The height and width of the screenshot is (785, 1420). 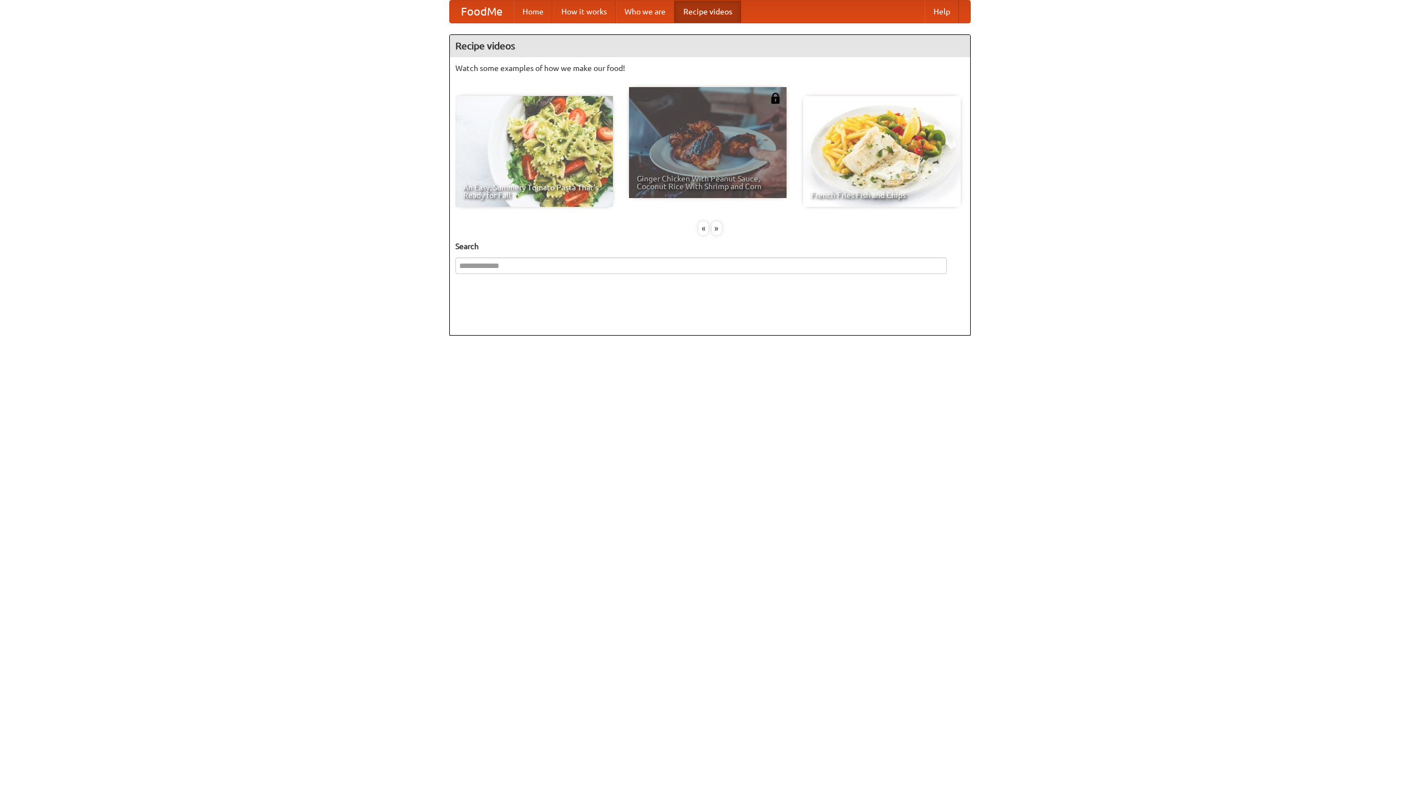 What do you see at coordinates (710, 68) in the screenshot?
I see `p: Watch some examples of how we make our food!` at bounding box center [710, 68].